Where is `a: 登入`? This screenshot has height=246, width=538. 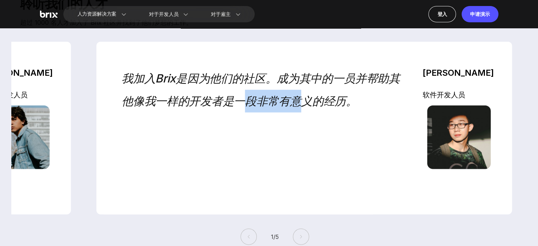
a: 登入 is located at coordinates (442, 14).